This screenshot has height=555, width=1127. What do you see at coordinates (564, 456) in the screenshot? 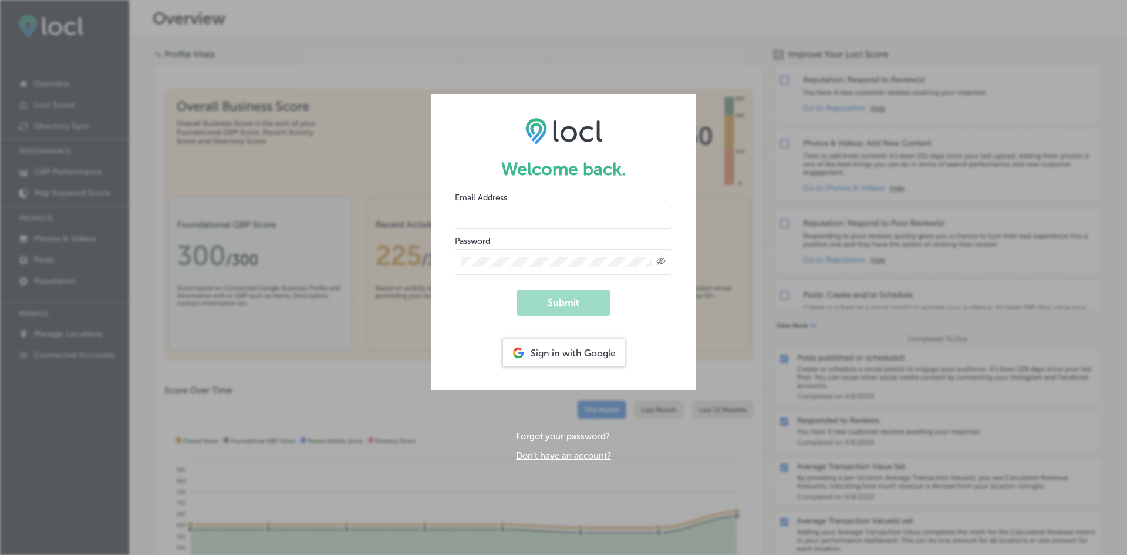
I see `a: Don't have an account?` at bounding box center [564, 456].